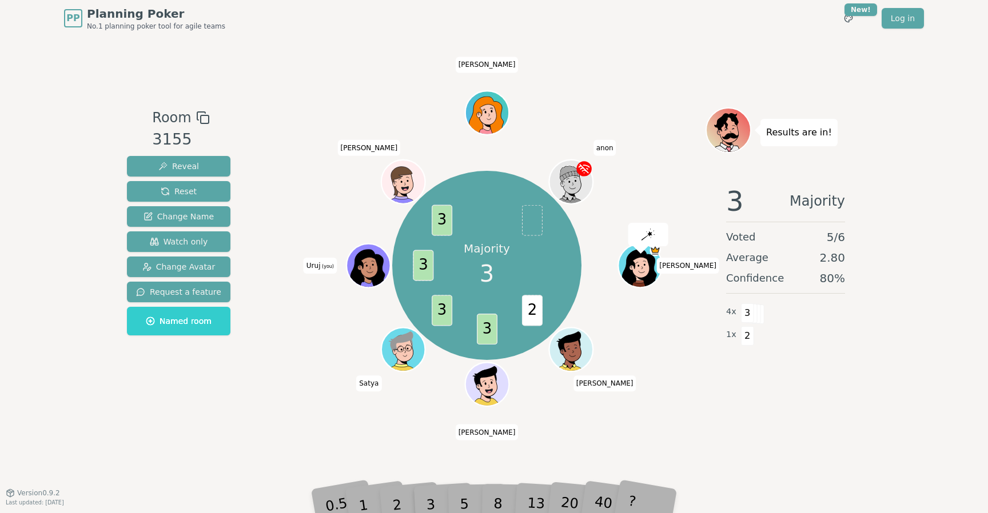 The image size is (988, 513). What do you see at coordinates (754, 278) in the screenshot?
I see `span: Confidence` at bounding box center [754, 278].